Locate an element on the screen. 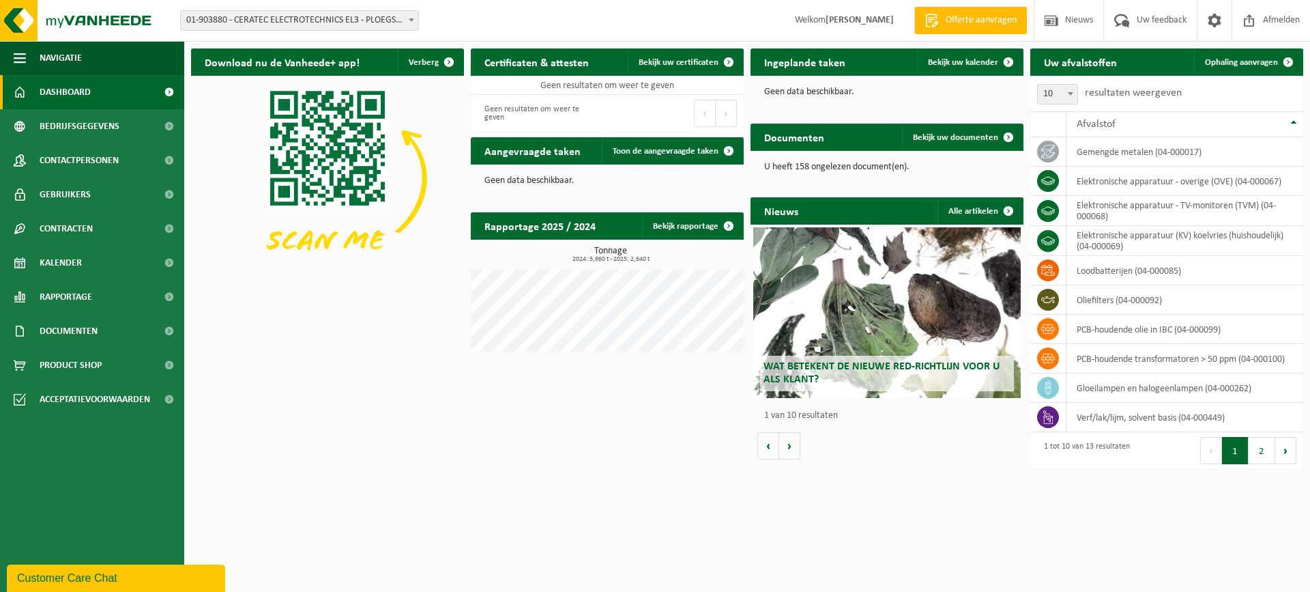 Image resolution: width=1310 pixels, height=592 pixels. div: 1 tot 10 van 13 resultaten is located at coordinates (1083, 450).